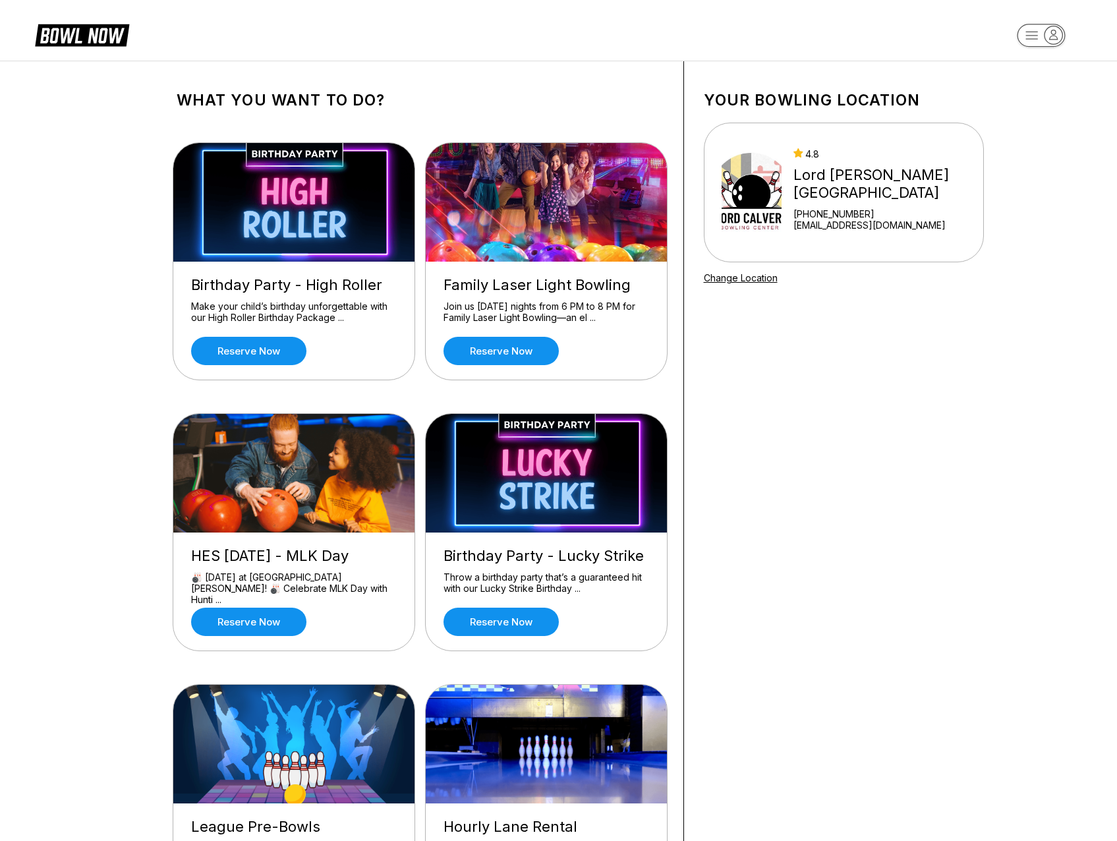 Image resolution: width=1117 pixels, height=841 pixels. What do you see at coordinates (547, 473) in the screenshot?
I see `img: Birthday Party - Lucky Strike` at bounding box center [547, 473].